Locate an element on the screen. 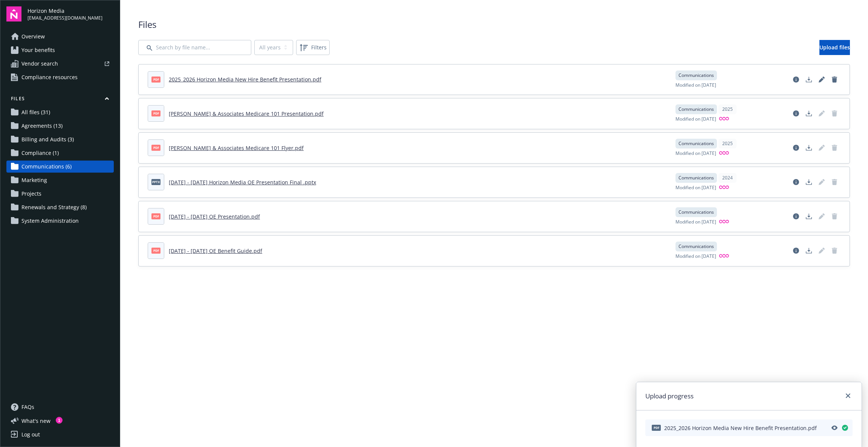 The height and width of the screenshot is (447, 868). button: Files is located at coordinates (60, 100).